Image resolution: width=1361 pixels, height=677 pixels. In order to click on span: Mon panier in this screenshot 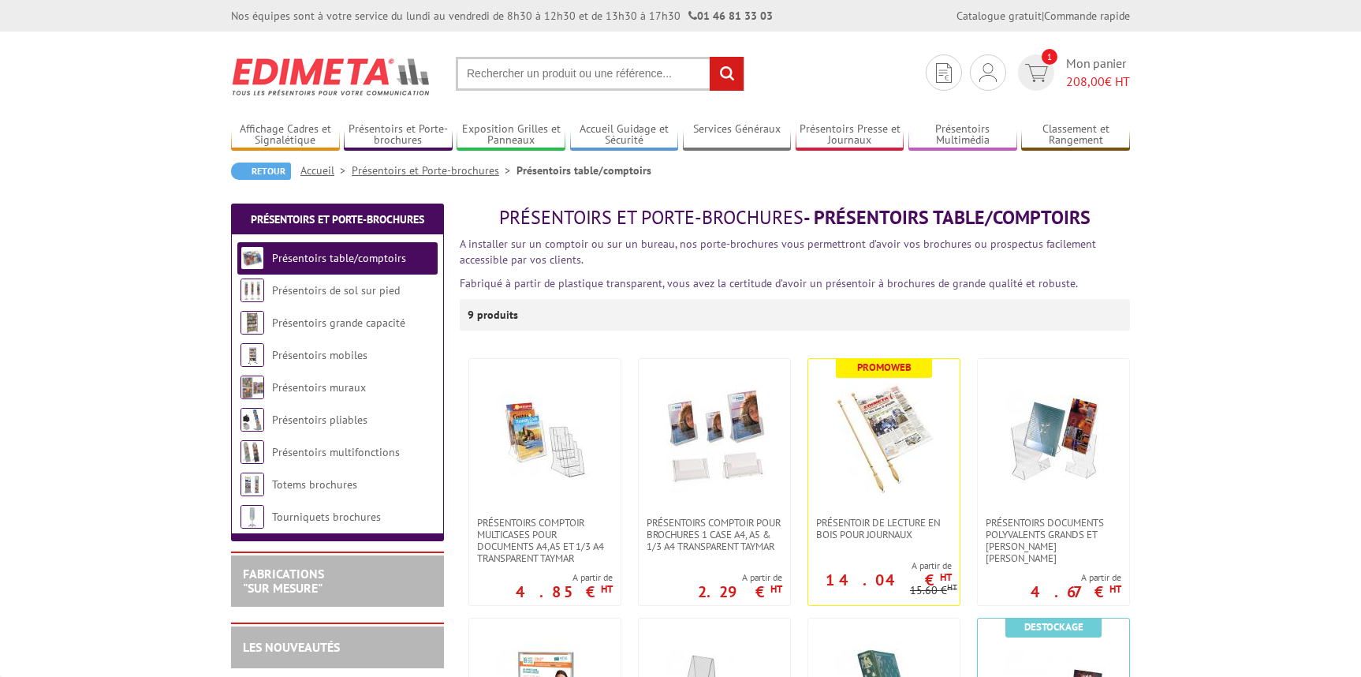, I will do `click(1098, 73)`.